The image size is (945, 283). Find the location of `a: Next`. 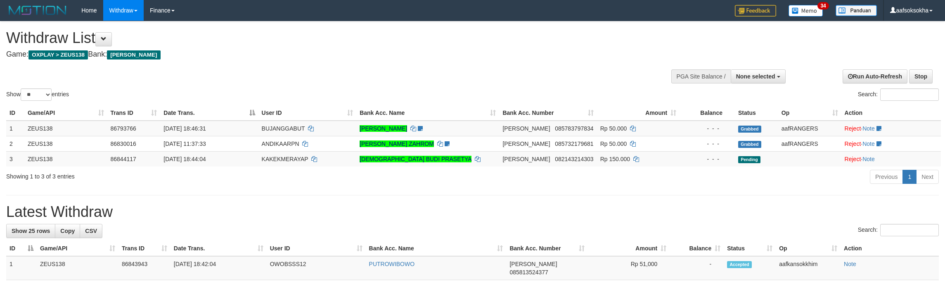

a: Next is located at coordinates (927, 177).